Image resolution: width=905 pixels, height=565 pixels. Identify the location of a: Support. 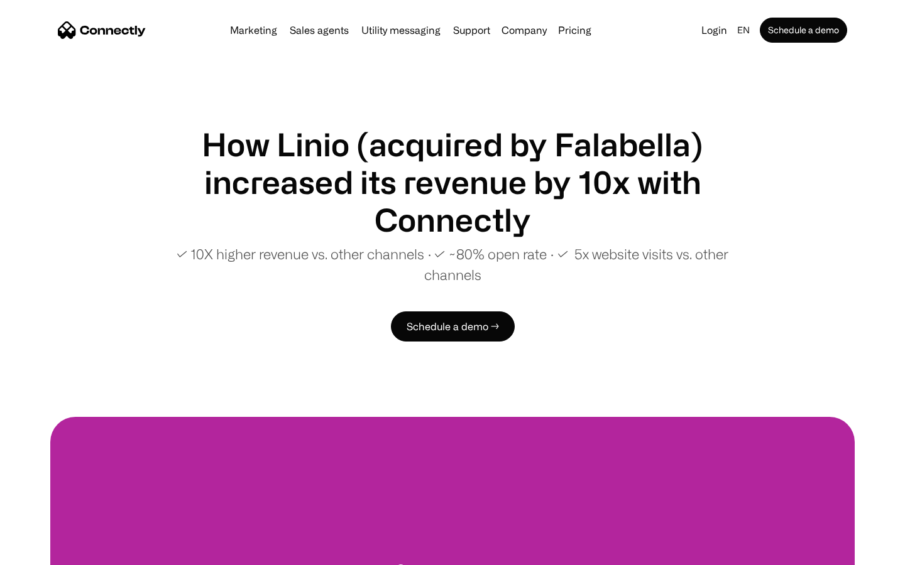
(471, 30).